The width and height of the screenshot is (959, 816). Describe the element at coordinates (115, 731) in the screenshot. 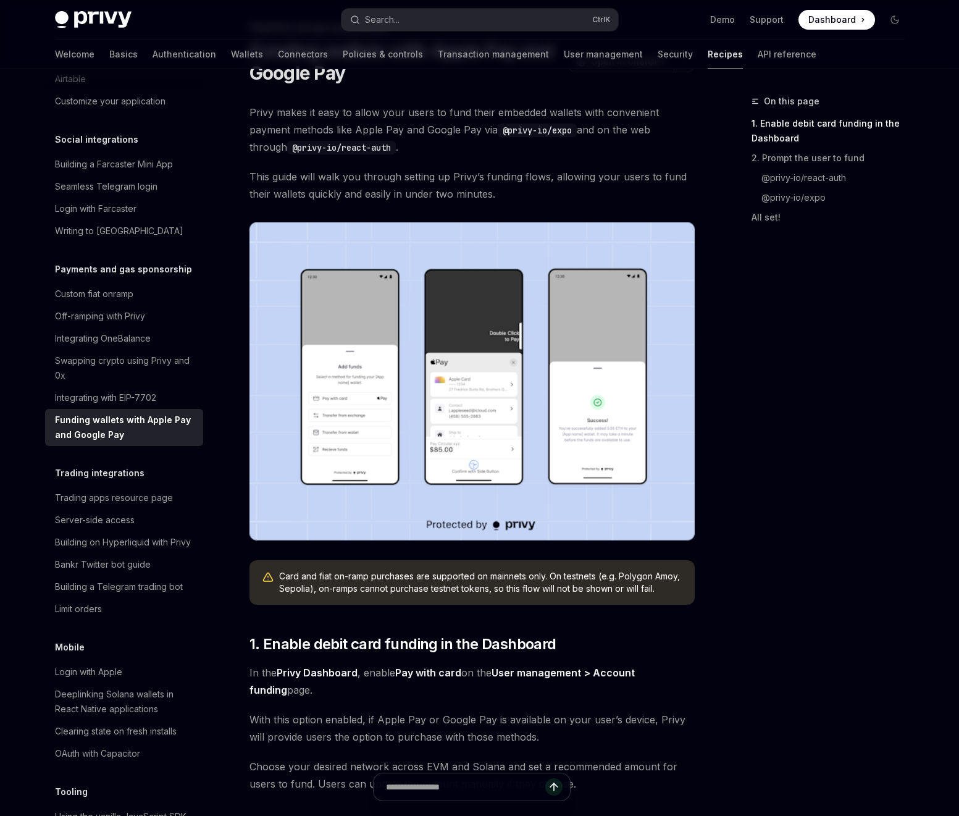

I see `div: Clearing state on fresh installs` at that location.